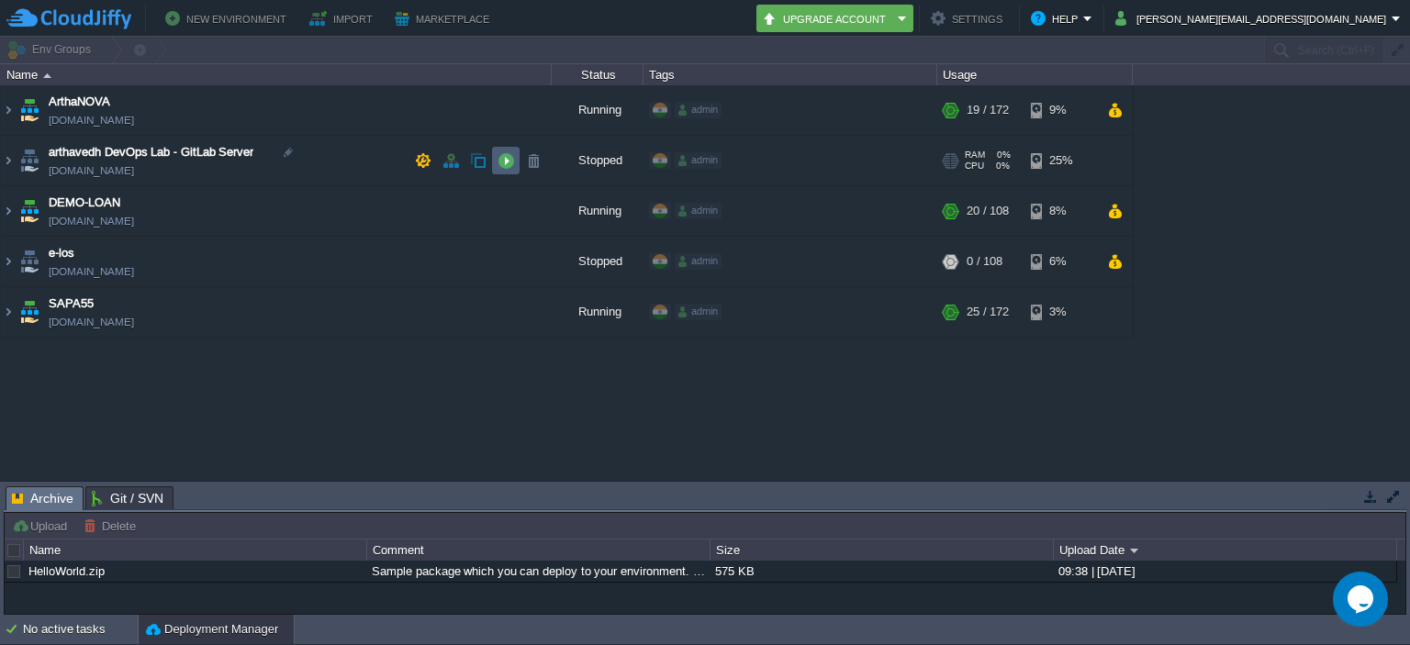 The width and height of the screenshot is (1410, 645). What do you see at coordinates (79, 102) in the screenshot?
I see `span: ArthaNOVA` at bounding box center [79, 102].